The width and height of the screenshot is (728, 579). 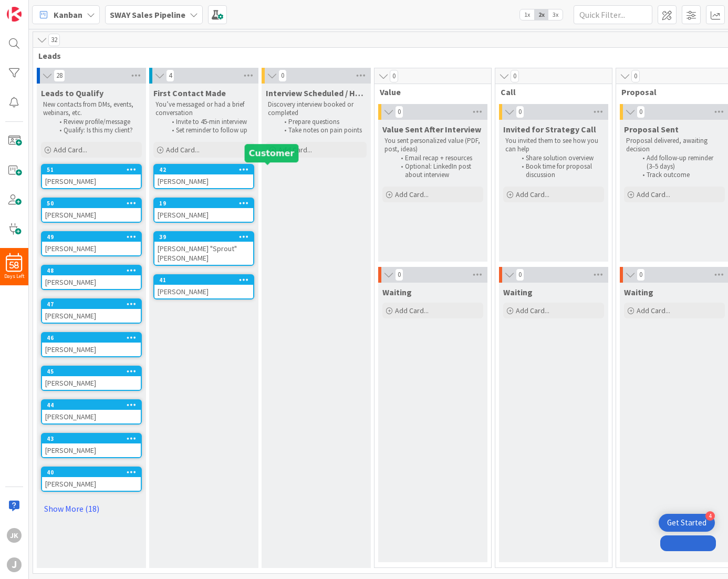 I want to click on input: Quick Filter..., so click(x=613, y=15).